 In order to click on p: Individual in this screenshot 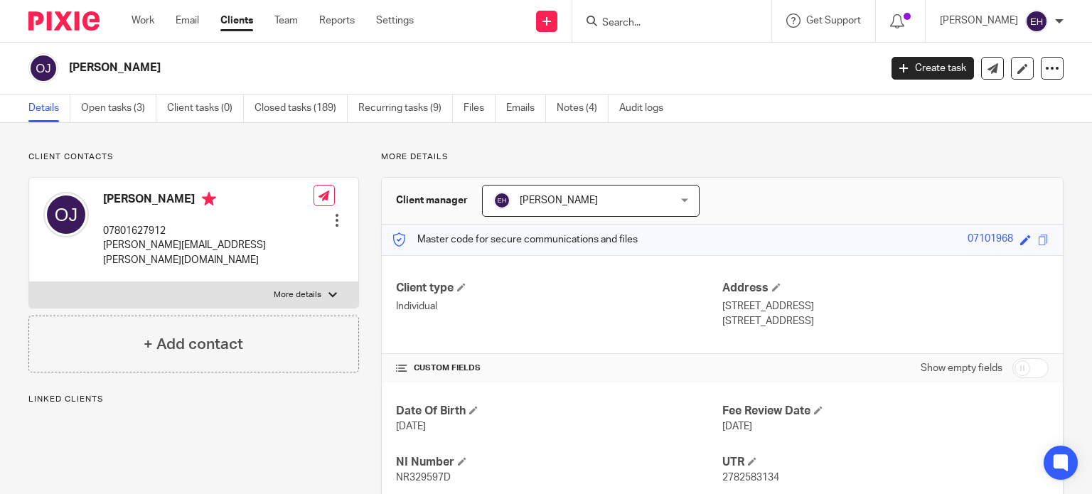, I will do `click(559, 306)`.